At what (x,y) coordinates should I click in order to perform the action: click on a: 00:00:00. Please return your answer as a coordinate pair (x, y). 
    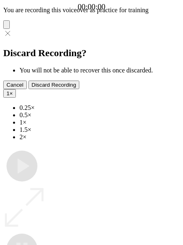
    Looking at the image, I should click on (92, 7).